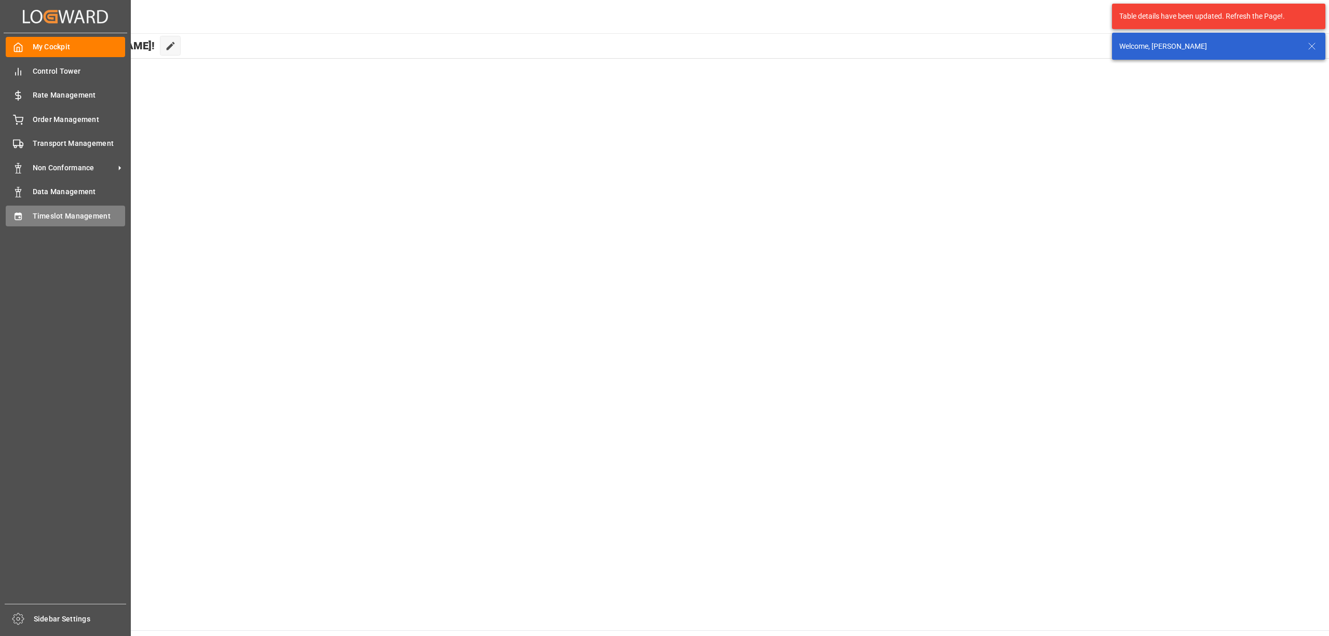 This screenshot has height=636, width=1329. What do you see at coordinates (65, 215) in the screenshot?
I see `a: Timeslot Management` at bounding box center [65, 215].